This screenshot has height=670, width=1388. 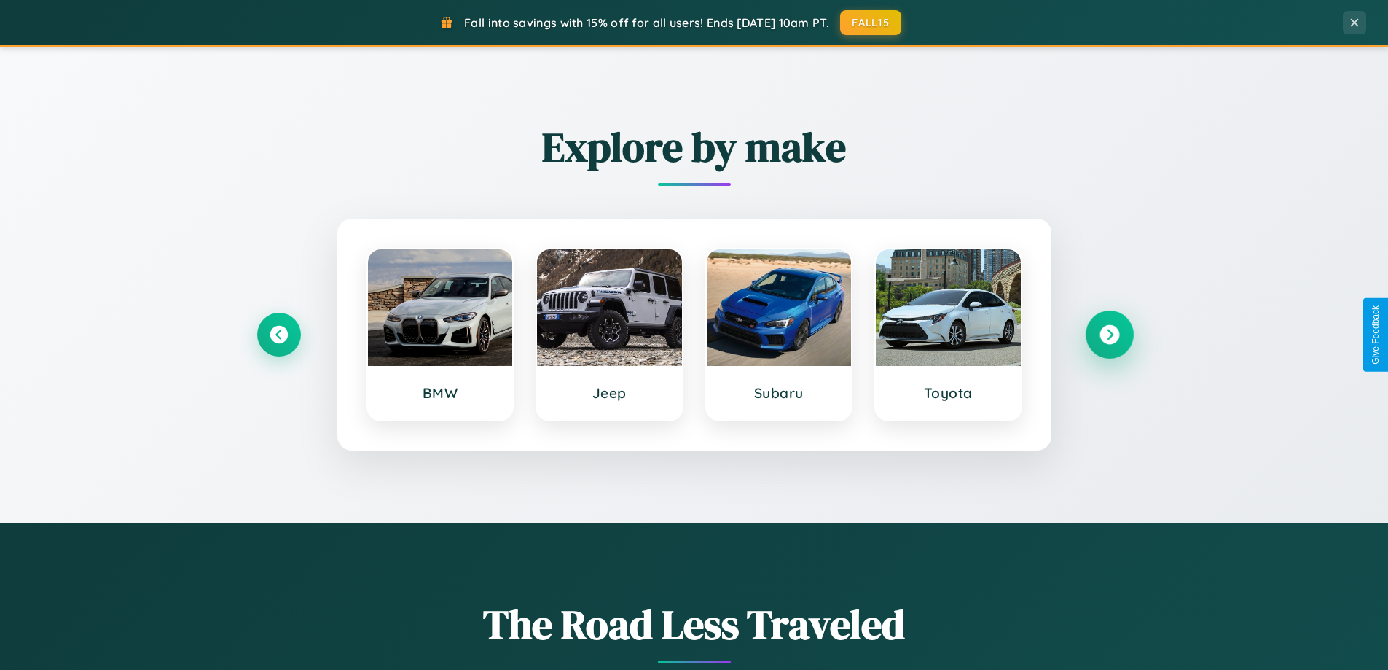 What do you see at coordinates (609, 393) in the screenshot?
I see `h3: Jeep` at bounding box center [609, 393].